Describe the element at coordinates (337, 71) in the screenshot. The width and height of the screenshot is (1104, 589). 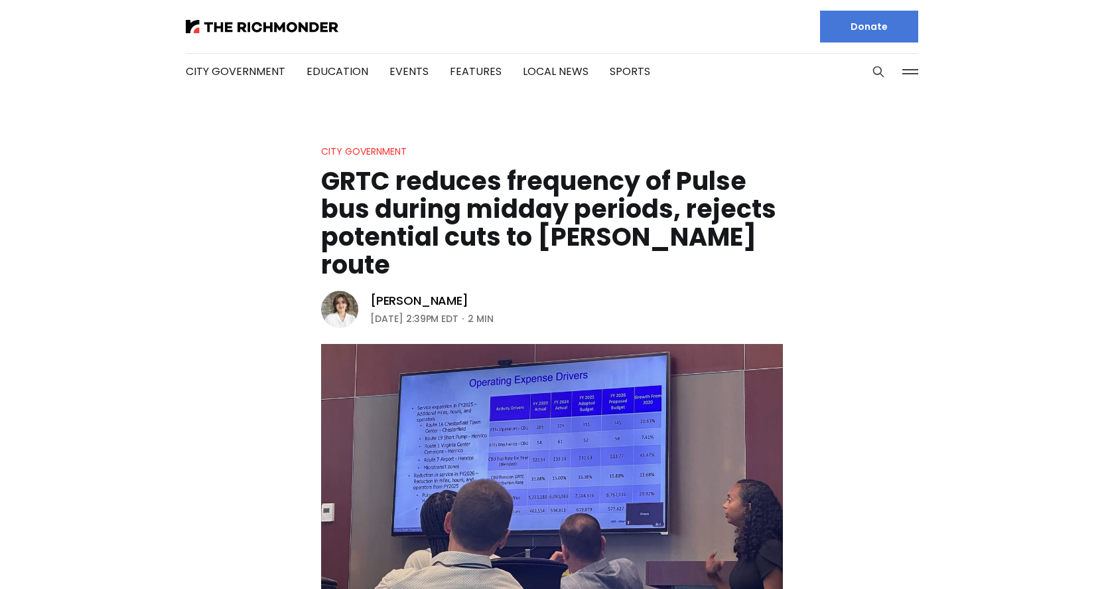
I see `a: Education` at that location.